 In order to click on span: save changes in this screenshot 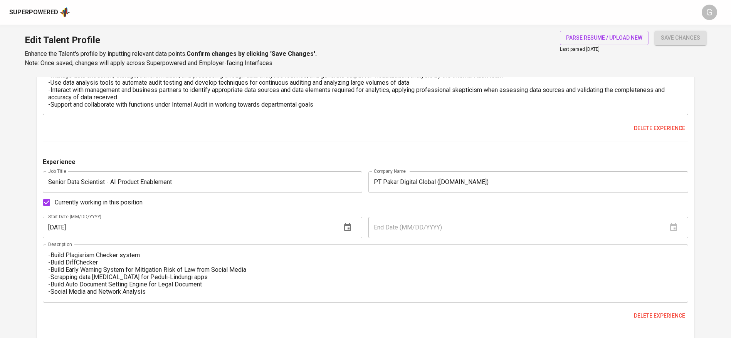, I will do `click(681, 38)`.